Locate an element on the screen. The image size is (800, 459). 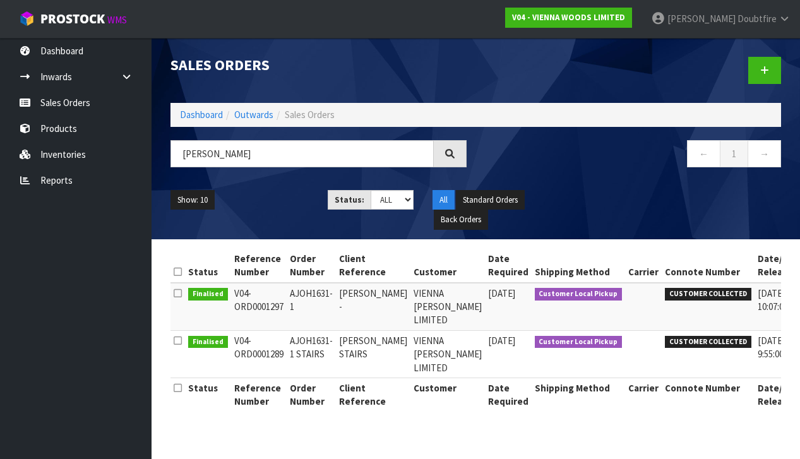
span: Sales Orders is located at coordinates (310, 114).